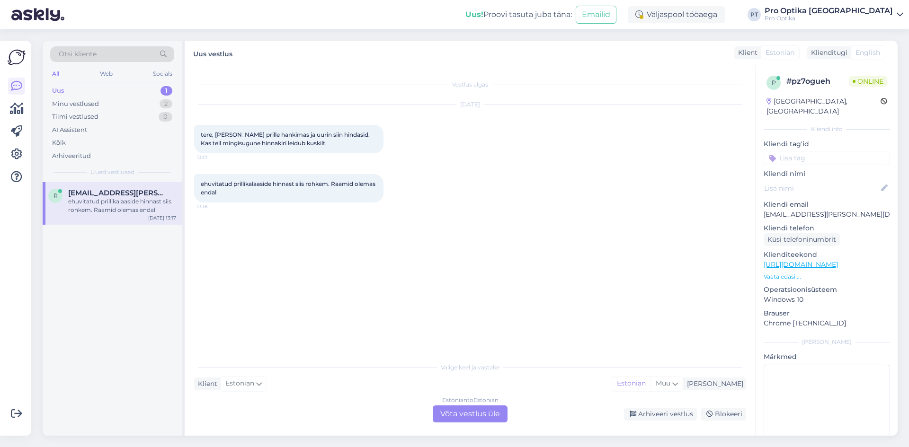  Describe the element at coordinates (826, 290) in the screenshot. I see `p: Operatsioonisüsteem` at that location.